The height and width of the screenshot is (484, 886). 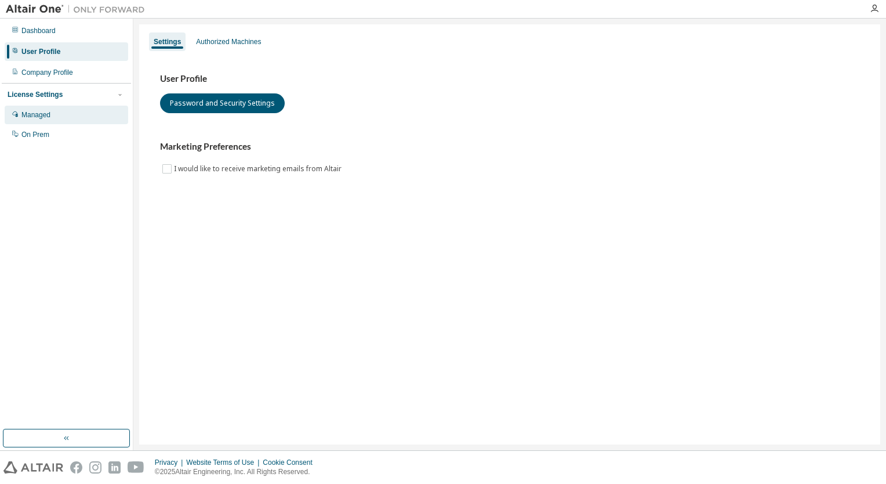 What do you see at coordinates (33, 467) in the screenshot?
I see `img: altair_logo.svg` at bounding box center [33, 467].